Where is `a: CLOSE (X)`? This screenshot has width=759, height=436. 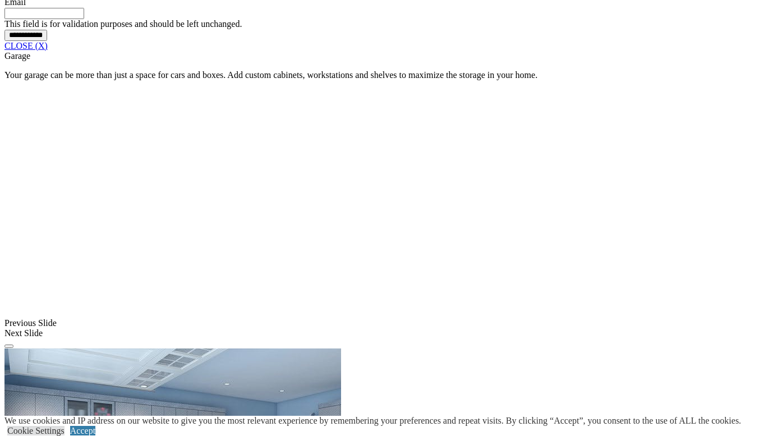
a: CLOSE (X) is located at coordinates (26, 45).